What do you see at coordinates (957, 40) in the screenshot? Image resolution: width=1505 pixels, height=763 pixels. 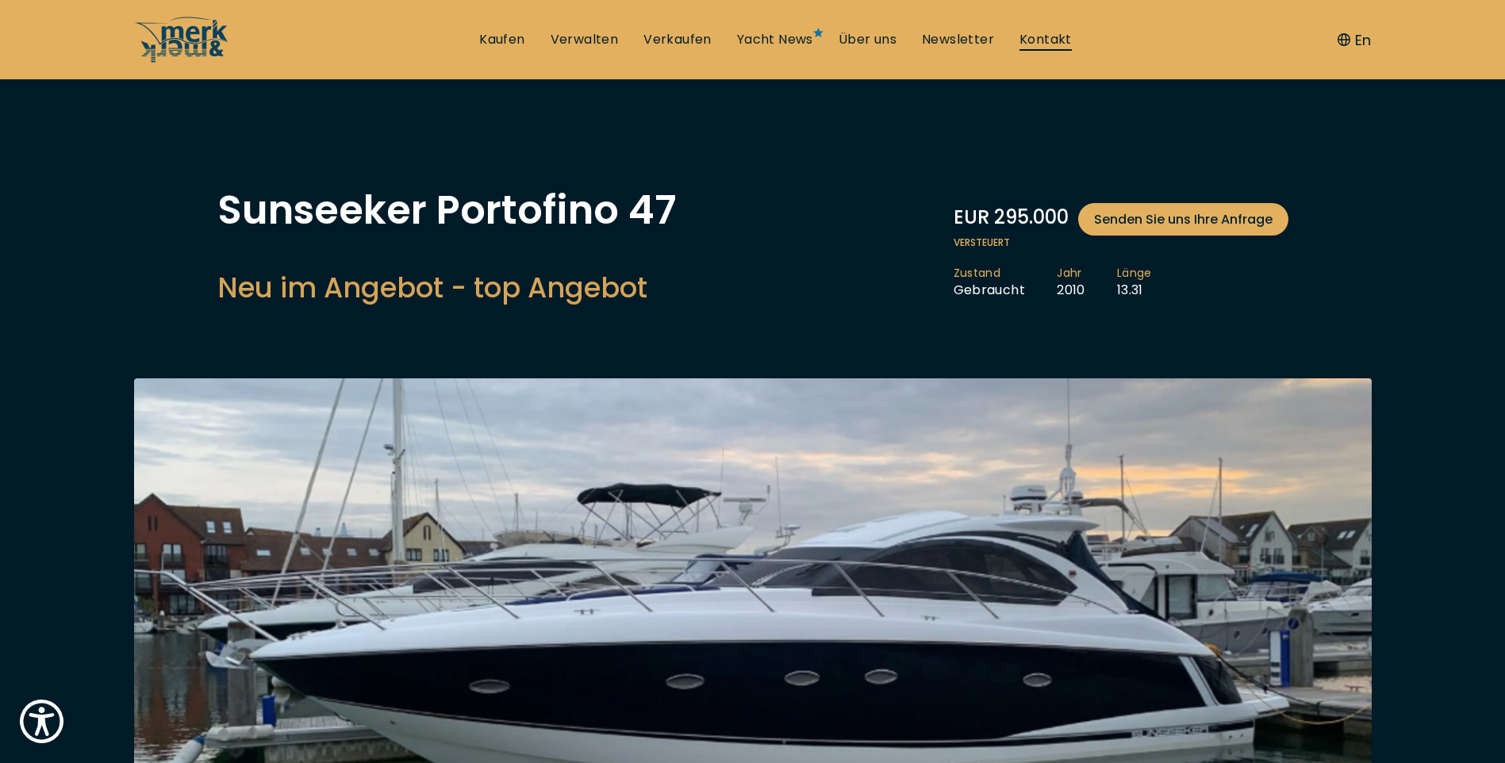 I see `a: Newsletter` at bounding box center [957, 40].